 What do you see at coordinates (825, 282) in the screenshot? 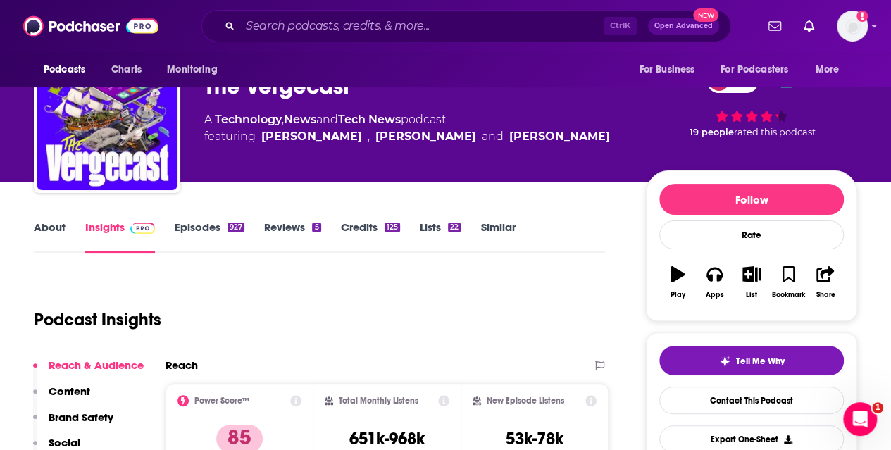
I see `button: Share` at bounding box center [825, 282].